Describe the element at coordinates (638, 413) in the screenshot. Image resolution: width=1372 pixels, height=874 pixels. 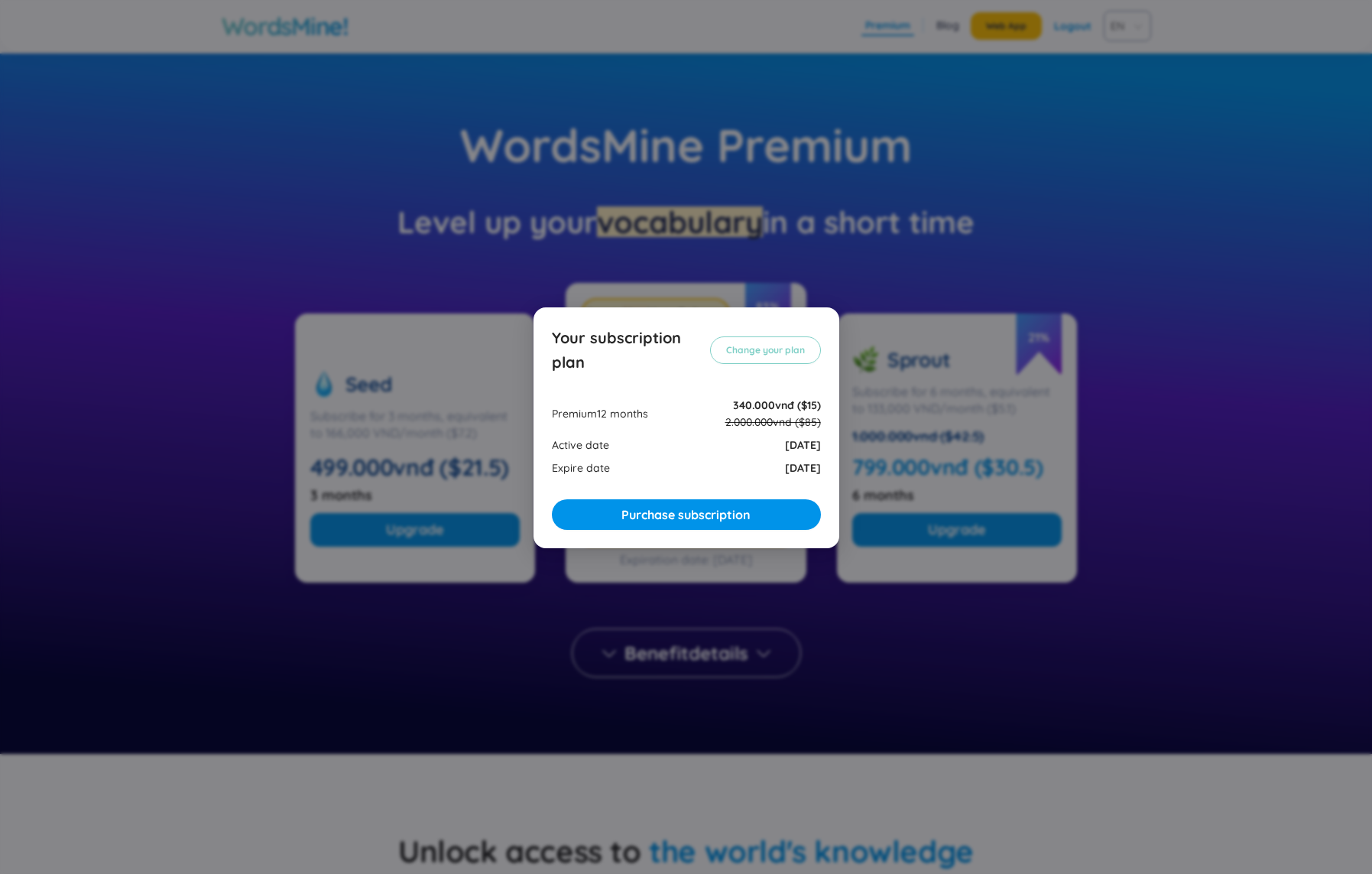
I see `div: Premium 12 months` at that location.